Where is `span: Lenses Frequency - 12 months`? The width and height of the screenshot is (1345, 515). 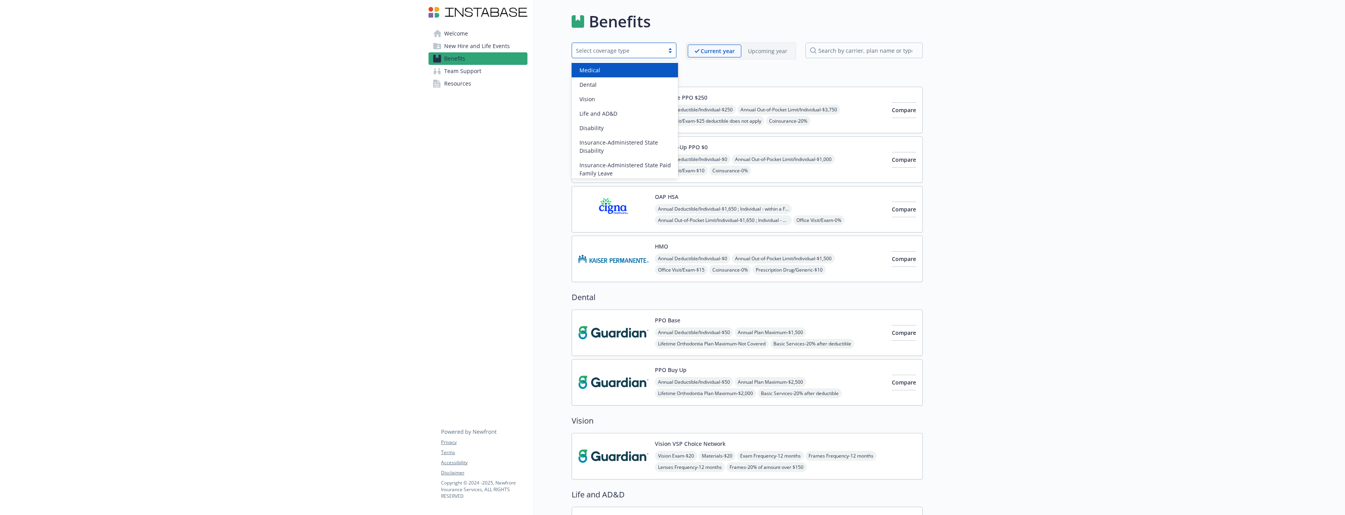 span: Lenses Frequency - 12 months is located at coordinates (690, 467).